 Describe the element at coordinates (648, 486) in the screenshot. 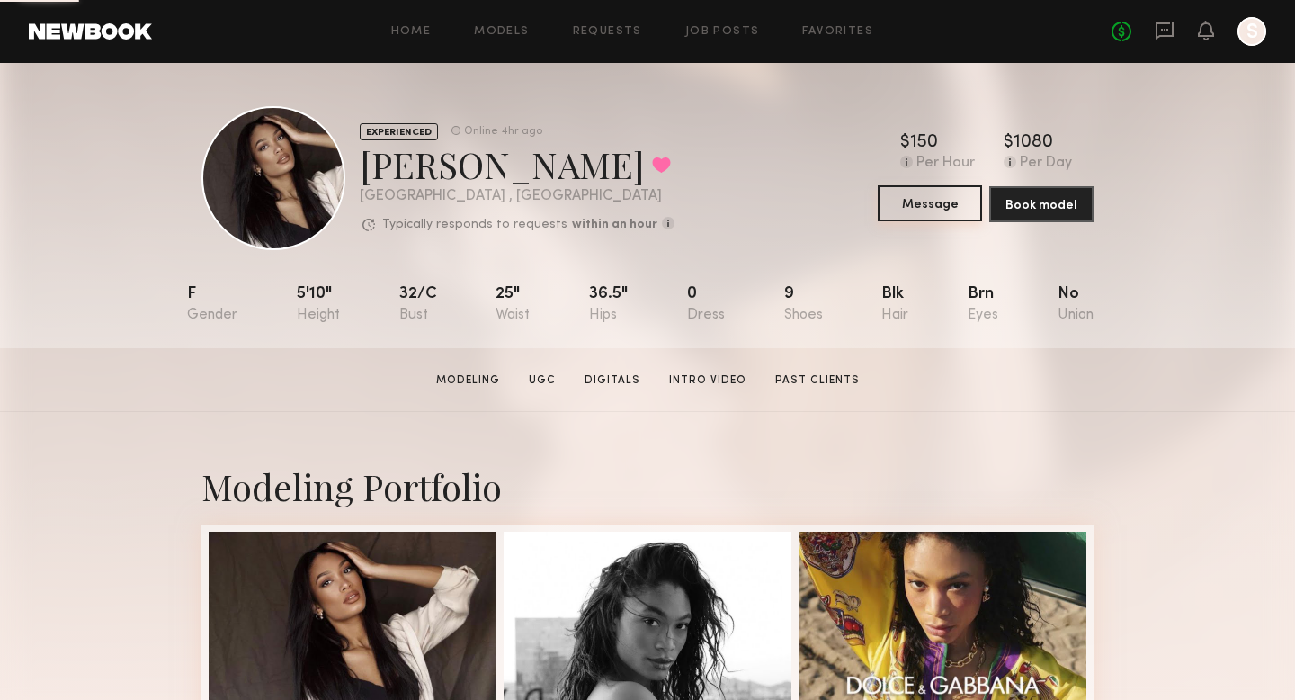

I see `div: Modeling Portfolio` at that location.